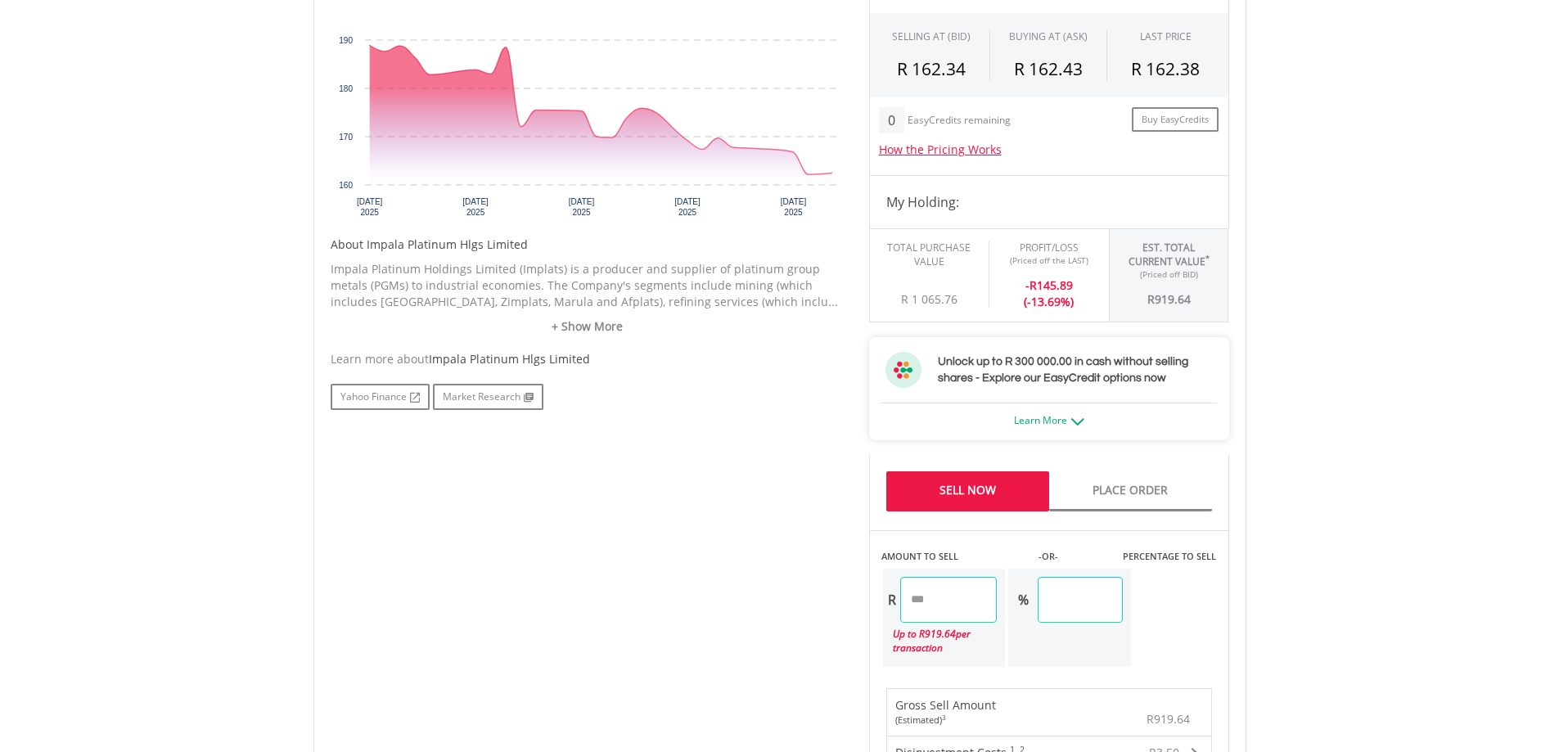  Describe the element at coordinates (932, 69) in the screenshot. I see `span: R 162.34` at that location.